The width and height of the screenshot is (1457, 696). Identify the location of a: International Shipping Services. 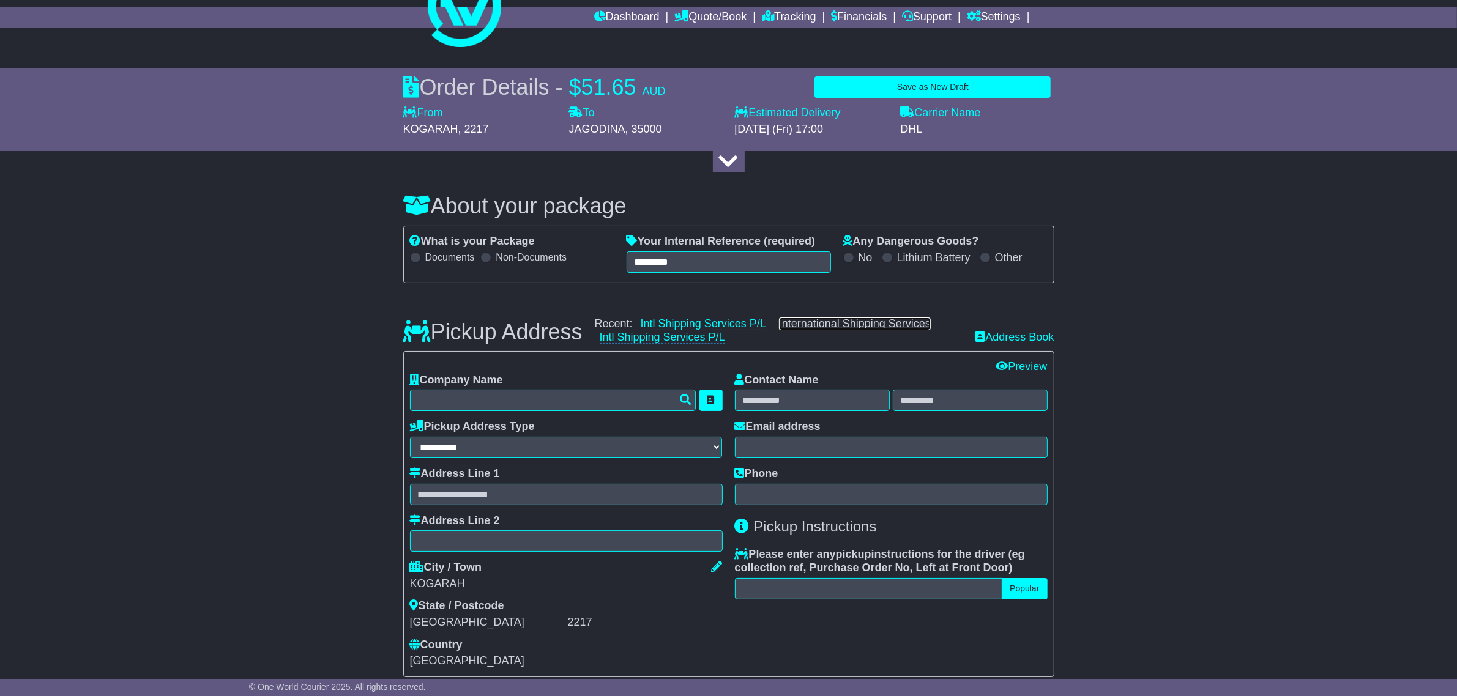
(855, 324).